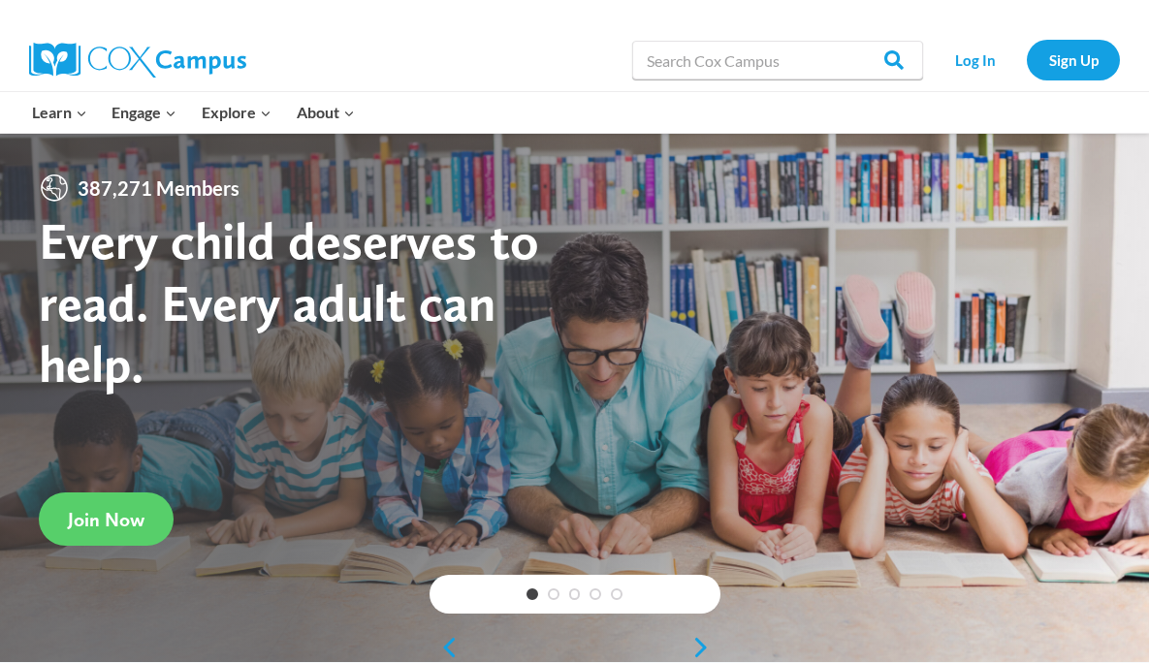 Image resolution: width=1149 pixels, height=663 pixels. I want to click on a: 4, so click(596, 595).